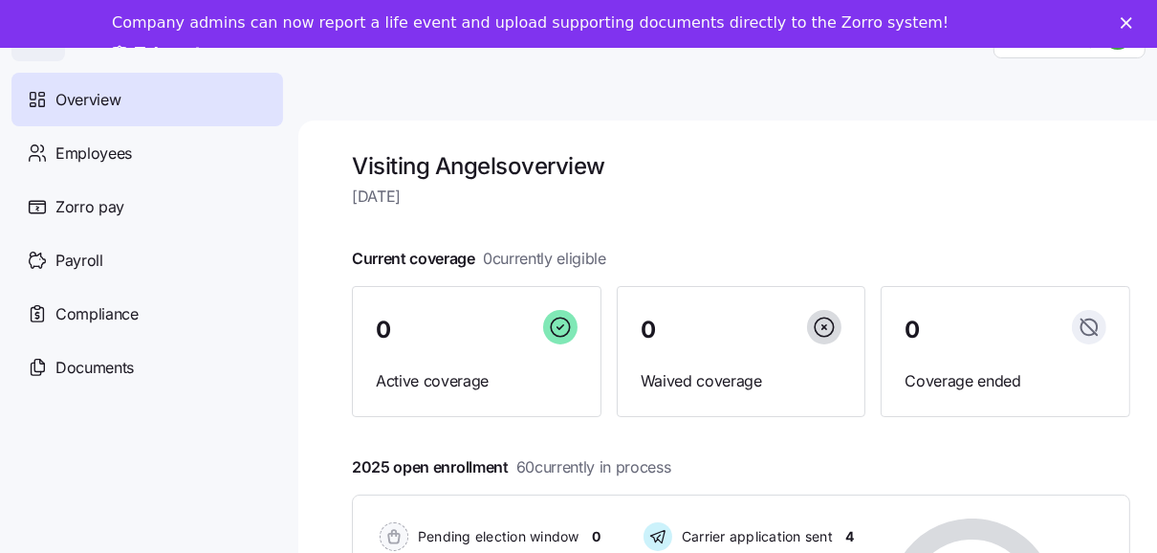 The width and height of the screenshot is (1157, 553). Describe the element at coordinates (754, 536) in the screenshot. I see `span: Carrier application sent` at that location.